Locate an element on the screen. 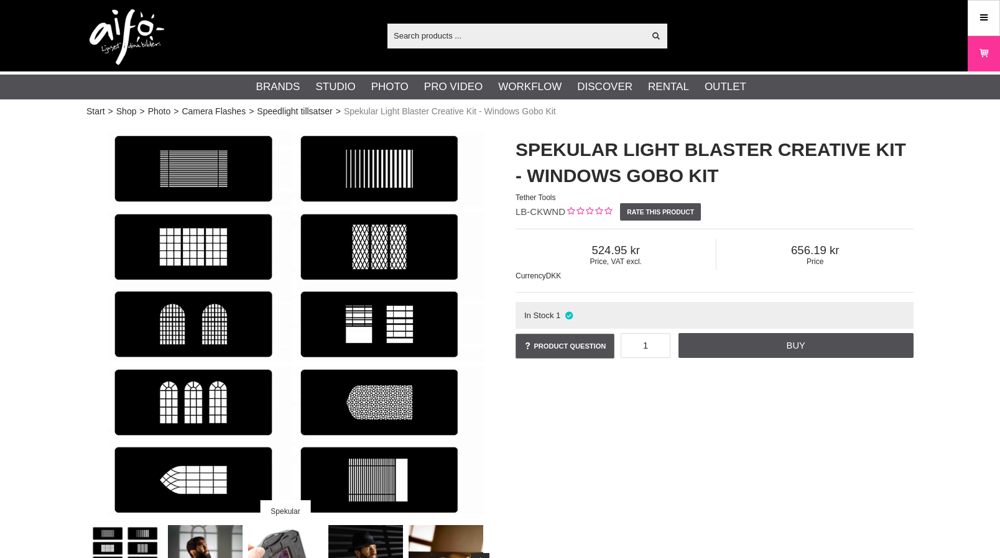 This screenshot has height=558, width=1000. a: Discover is located at coordinates (604, 87).